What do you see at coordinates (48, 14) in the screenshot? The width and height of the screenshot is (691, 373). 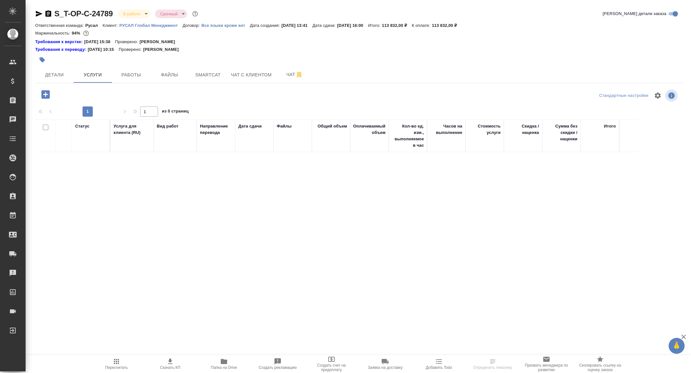 I see `button: Скопировать ссылку` at bounding box center [48, 14].